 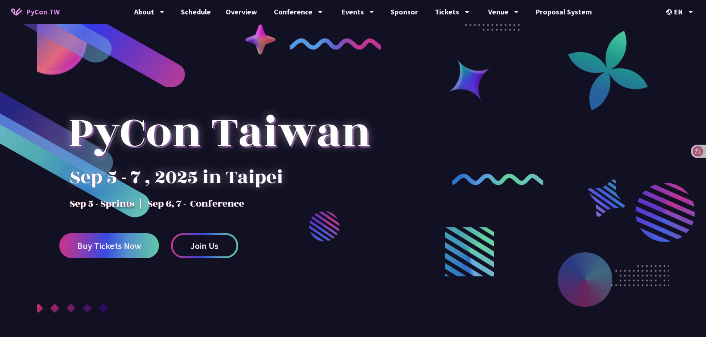 I want to click on span: Join Us, so click(x=204, y=246).